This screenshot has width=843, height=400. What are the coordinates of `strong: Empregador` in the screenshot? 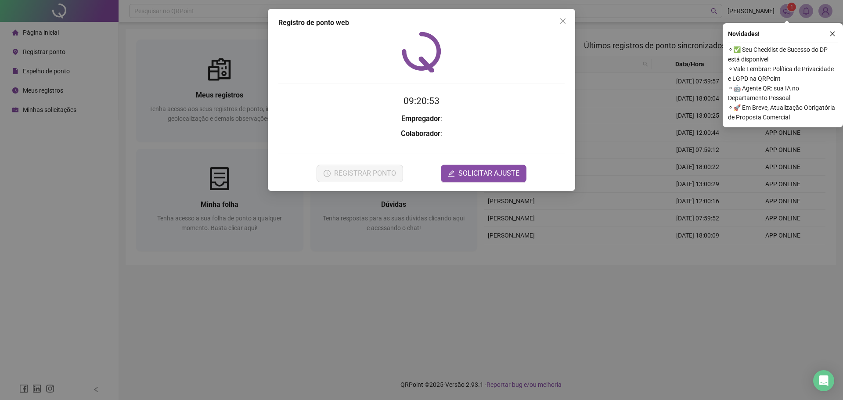 It's located at (421, 119).